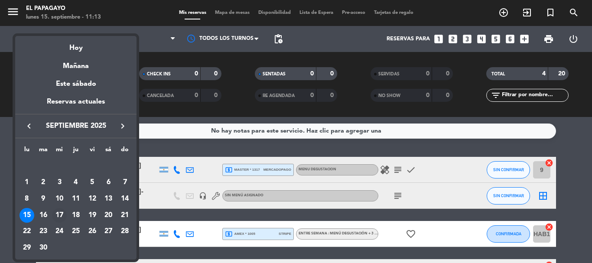 The image size is (592, 263). I want to click on td: SEP., so click(76, 167).